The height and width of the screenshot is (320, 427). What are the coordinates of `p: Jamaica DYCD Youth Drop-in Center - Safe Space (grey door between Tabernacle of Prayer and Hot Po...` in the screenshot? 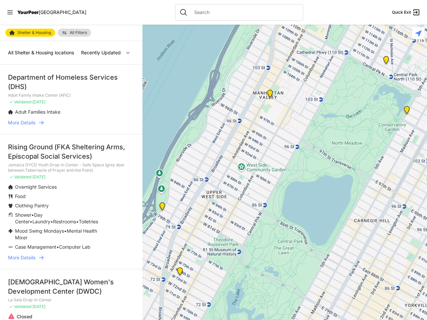 It's located at (71, 168).